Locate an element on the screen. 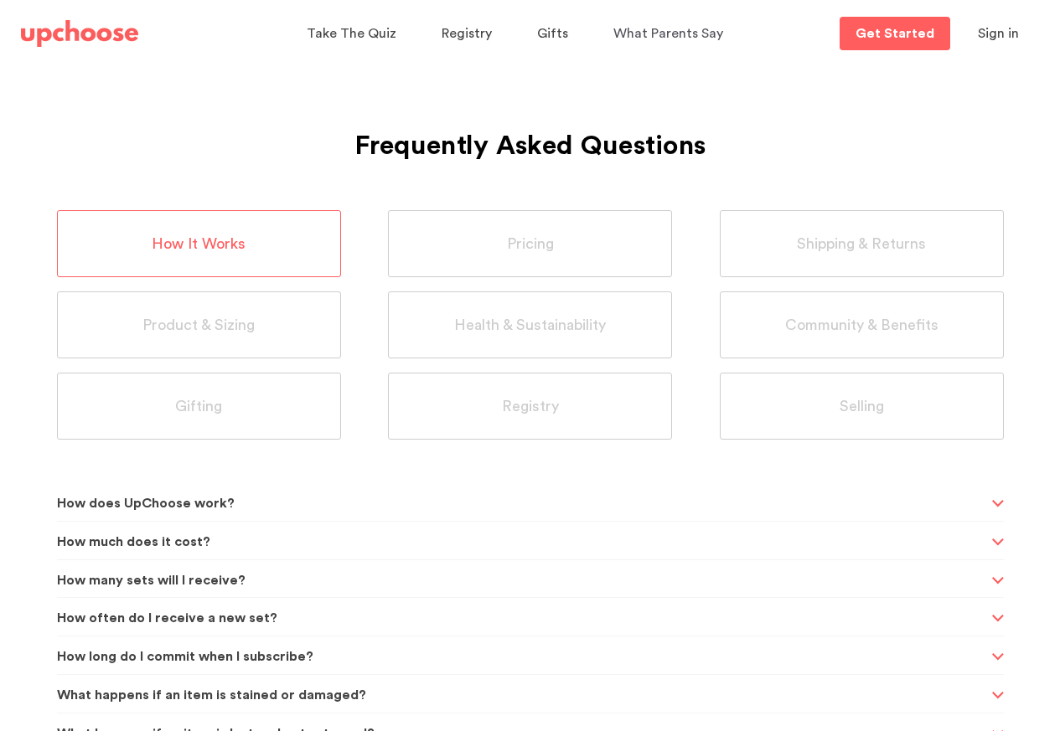  a: What Parents Say is located at coordinates (670, 34).